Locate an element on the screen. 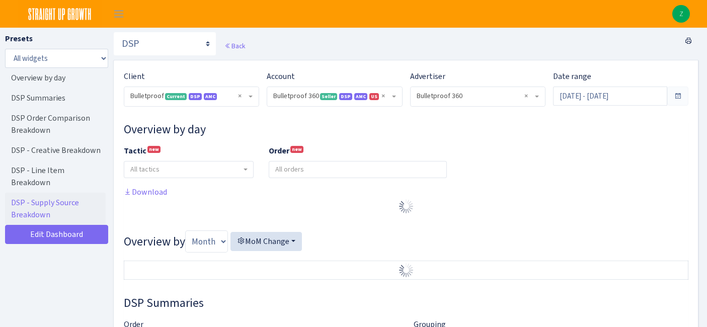 The image size is (707, 327). button: Toggle navigation is located at coordinates (119, 14).